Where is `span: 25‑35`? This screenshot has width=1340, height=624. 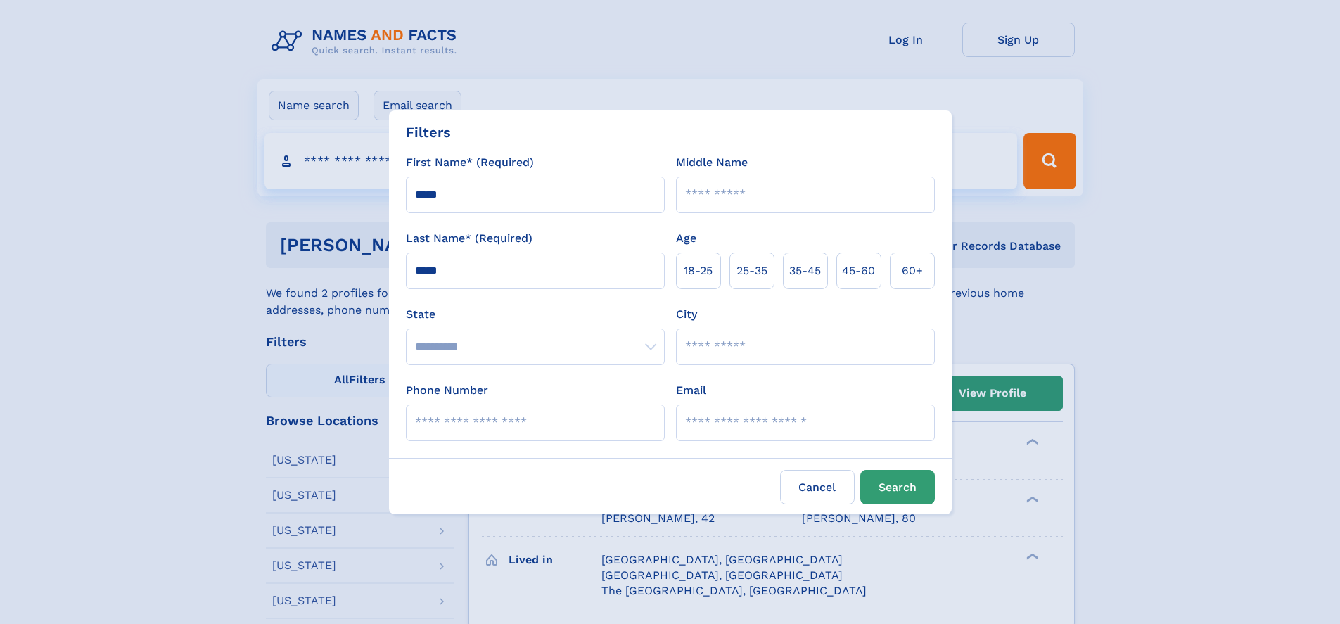 span: 25‑35 is located at coordinates (752, 271).